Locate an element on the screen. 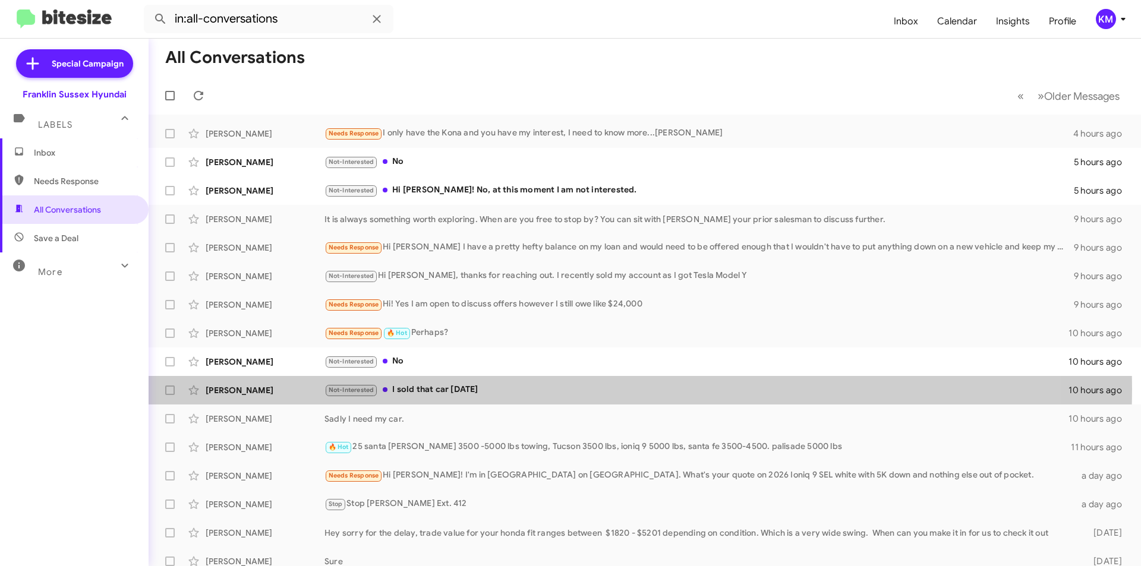 The image size is (1141, 566). button: Next is located at coordinates (1079, 96).